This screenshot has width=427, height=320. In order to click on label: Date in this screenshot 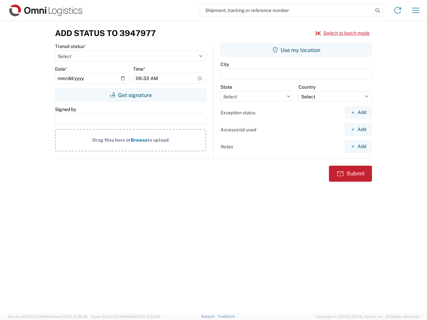, I will do `click(61, 69)`.